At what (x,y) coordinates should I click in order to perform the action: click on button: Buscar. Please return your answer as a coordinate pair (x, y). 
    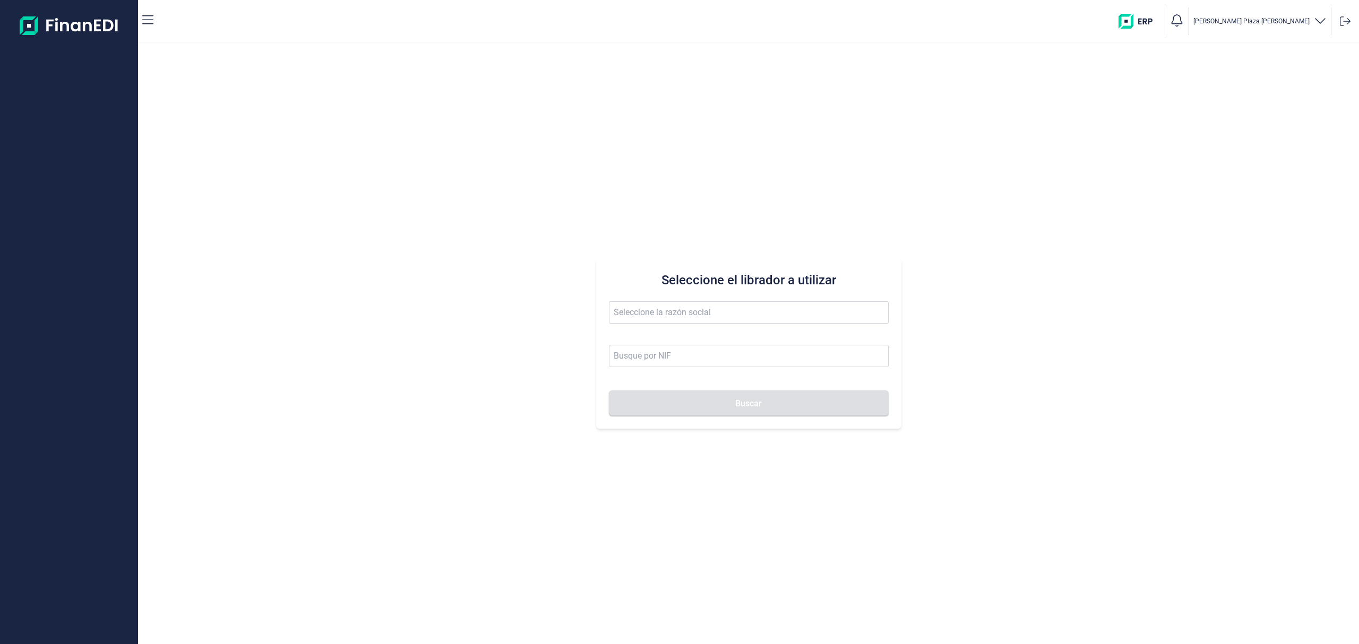
    Looking at the image, I should click on (749, 403).